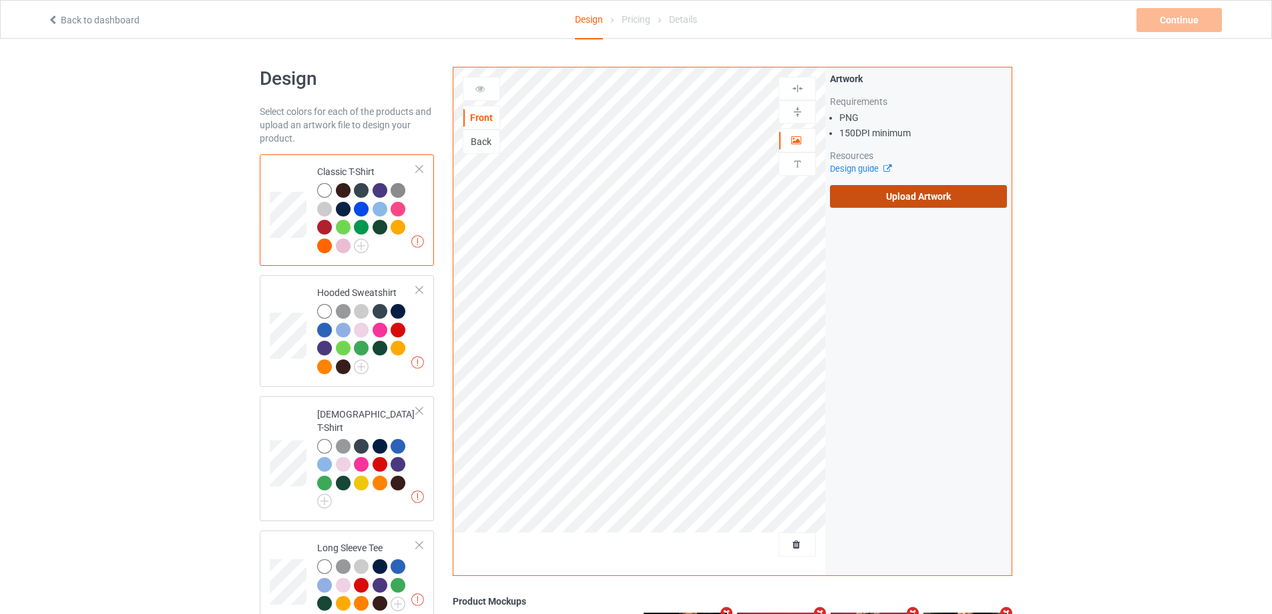  Describe the element at coordinates (918, 156) in the screenshot. I see `div: Resources` at that location.